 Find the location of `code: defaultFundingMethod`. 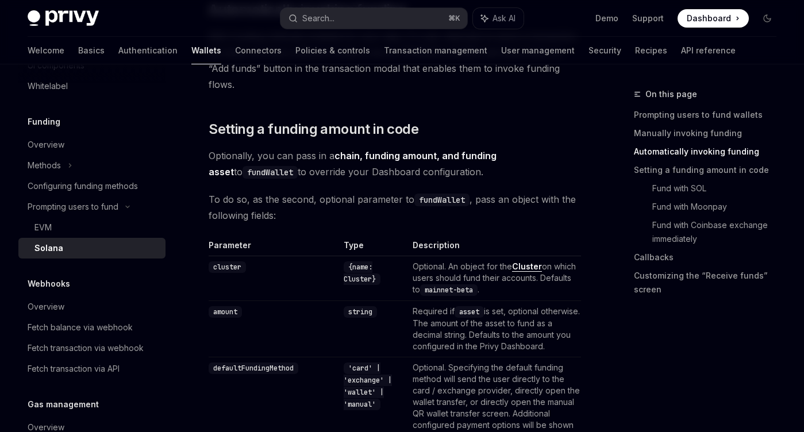

code: defaultFundingMethod is located at coordinates (254, 369).